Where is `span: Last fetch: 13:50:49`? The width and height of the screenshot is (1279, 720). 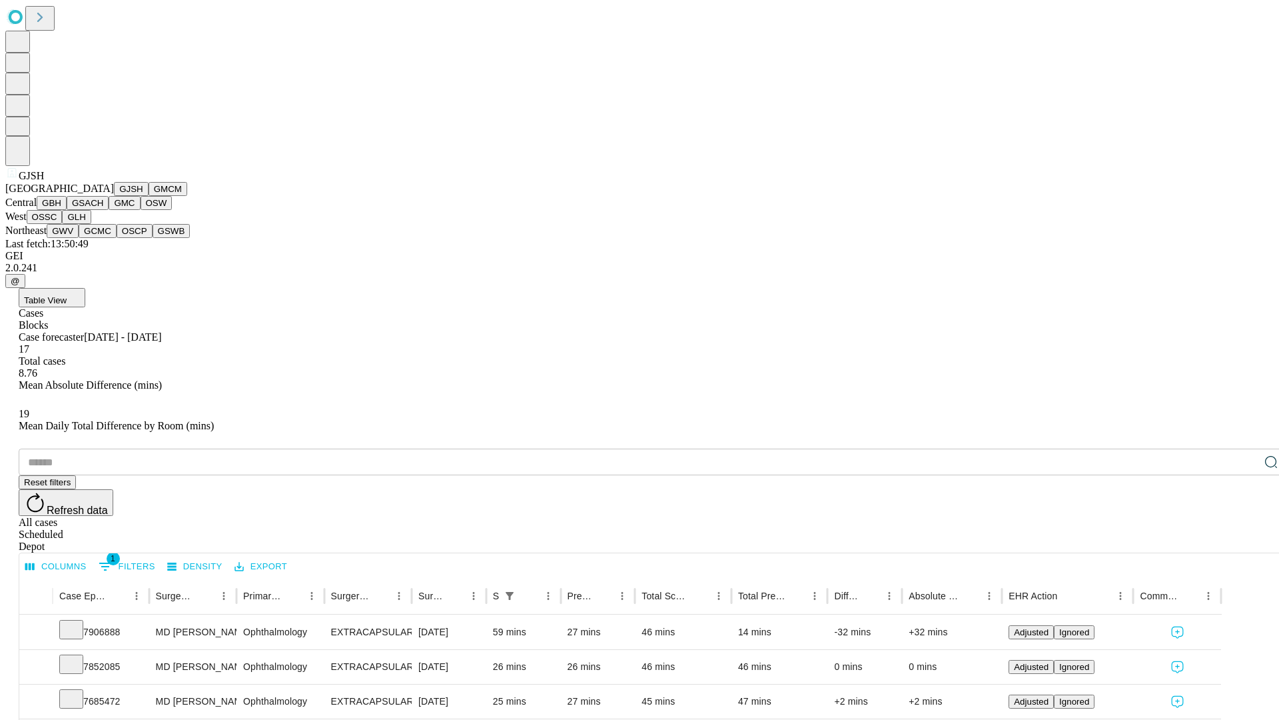 span: Last fetch: 13:50:49 is located at coordinates (47, 243).